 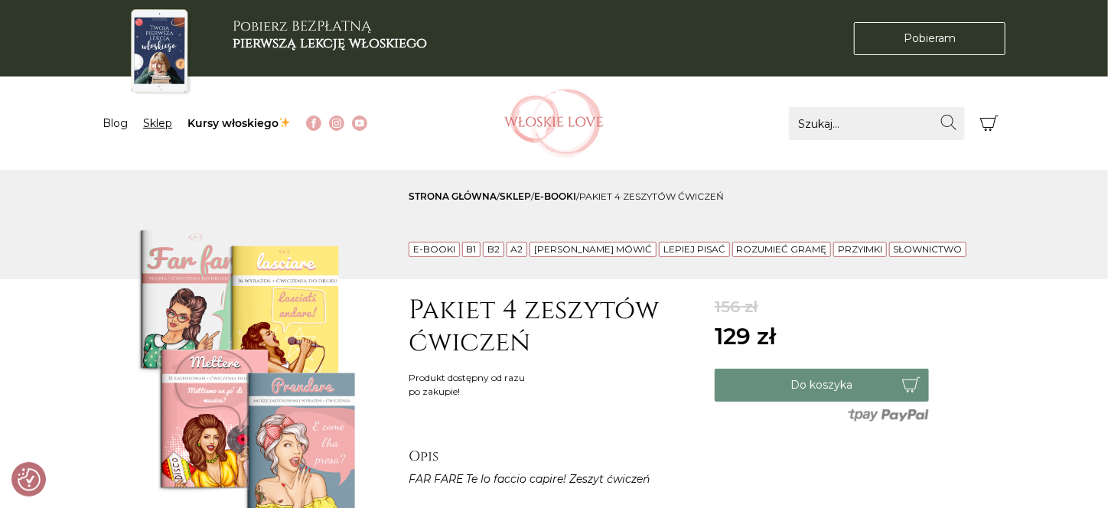 What do you see at coordinates (745, 336) in the screenshot?
I see `ins: 129` at bounding box center [745, 336].